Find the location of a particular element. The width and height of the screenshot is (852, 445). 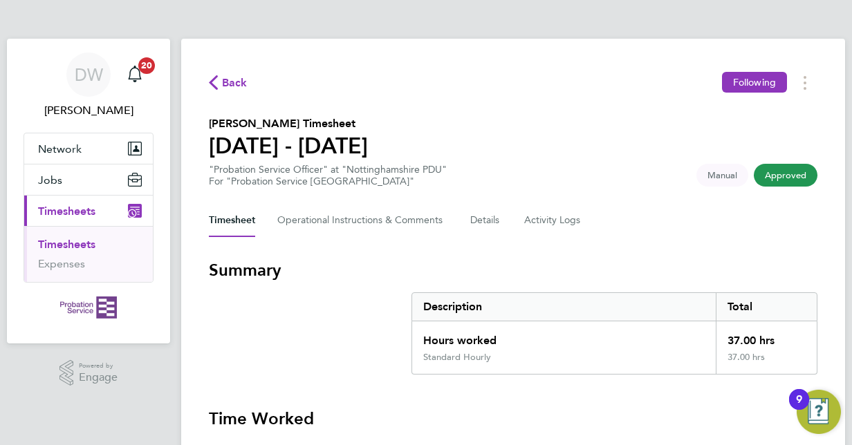

span: Jobs is located at coordinates (50, 180).